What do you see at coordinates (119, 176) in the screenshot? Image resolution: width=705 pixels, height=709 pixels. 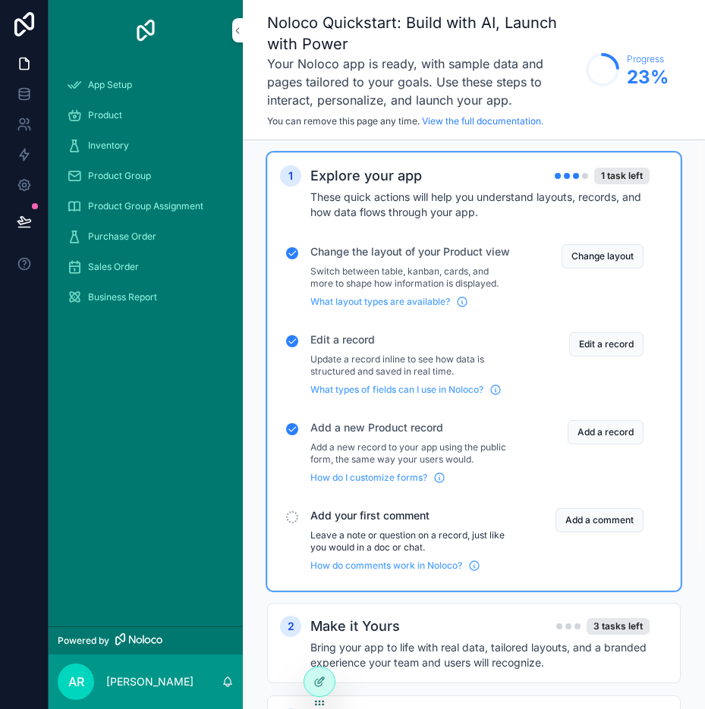 I see `span: Product Group` at bounding box center [119, 176].